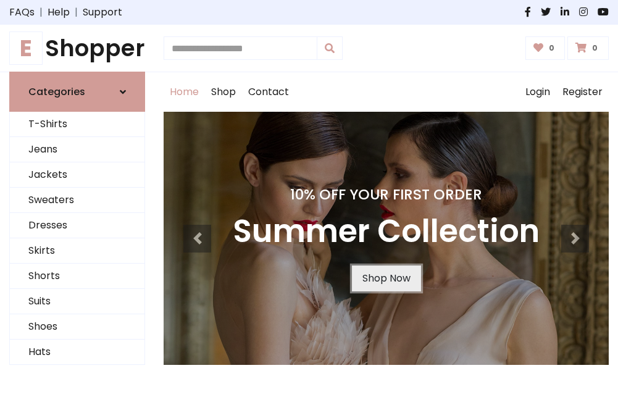  Describe the element at coordinates (268, 92) in the screenshot. I see `a: Contact` at that location.